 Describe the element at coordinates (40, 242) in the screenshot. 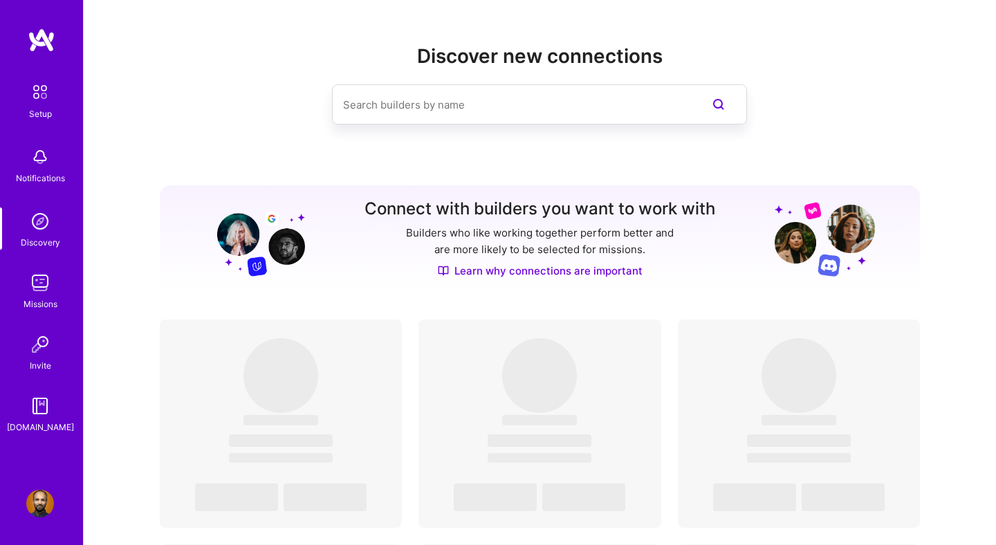

I see `div: Discovery` at that location.